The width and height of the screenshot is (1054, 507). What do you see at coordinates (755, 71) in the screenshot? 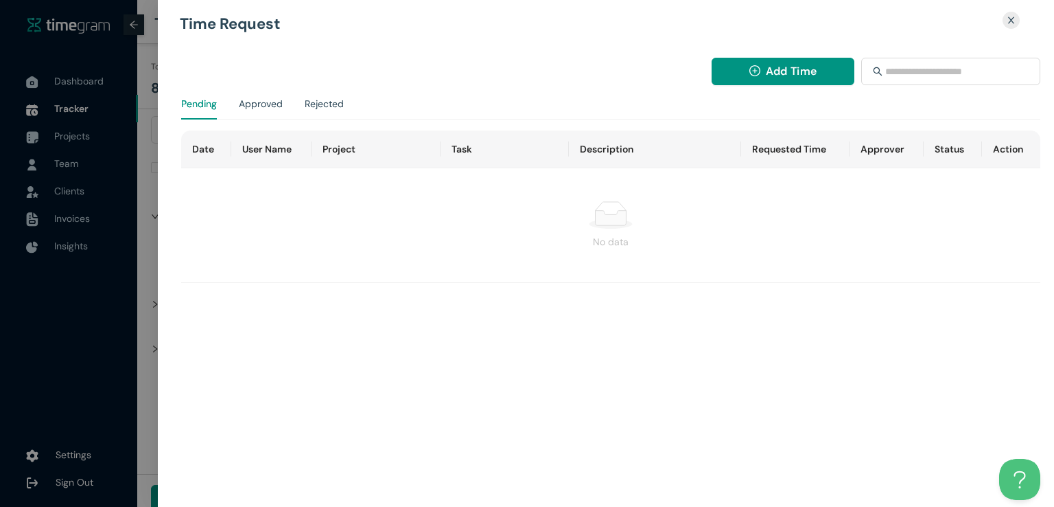
I see `span: plus-circle` at bounding box center [755, 71].